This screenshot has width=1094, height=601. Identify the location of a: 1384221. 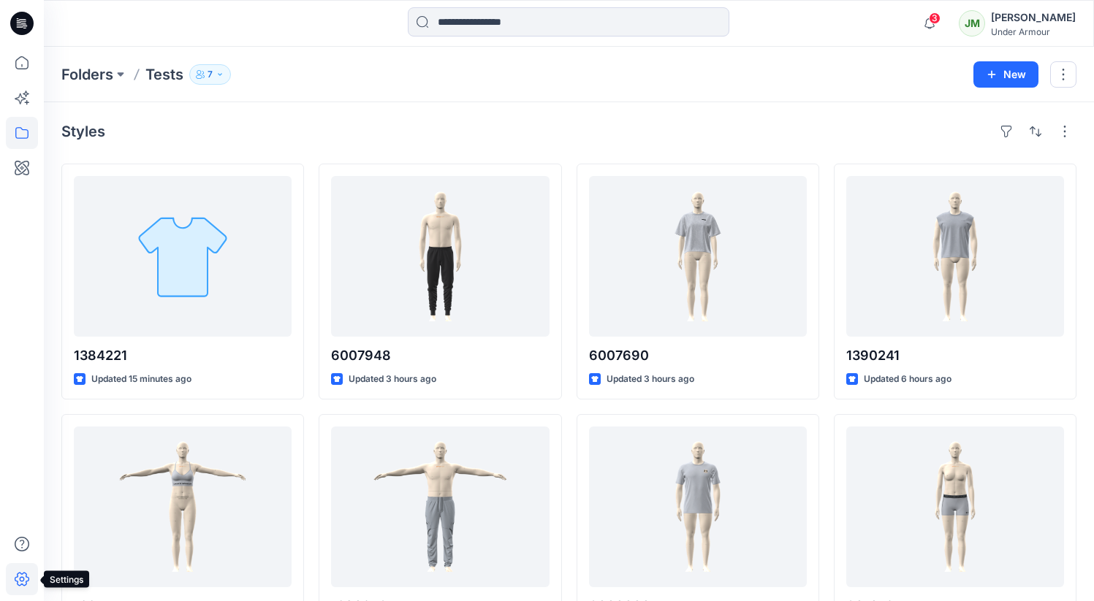
(183, 256).